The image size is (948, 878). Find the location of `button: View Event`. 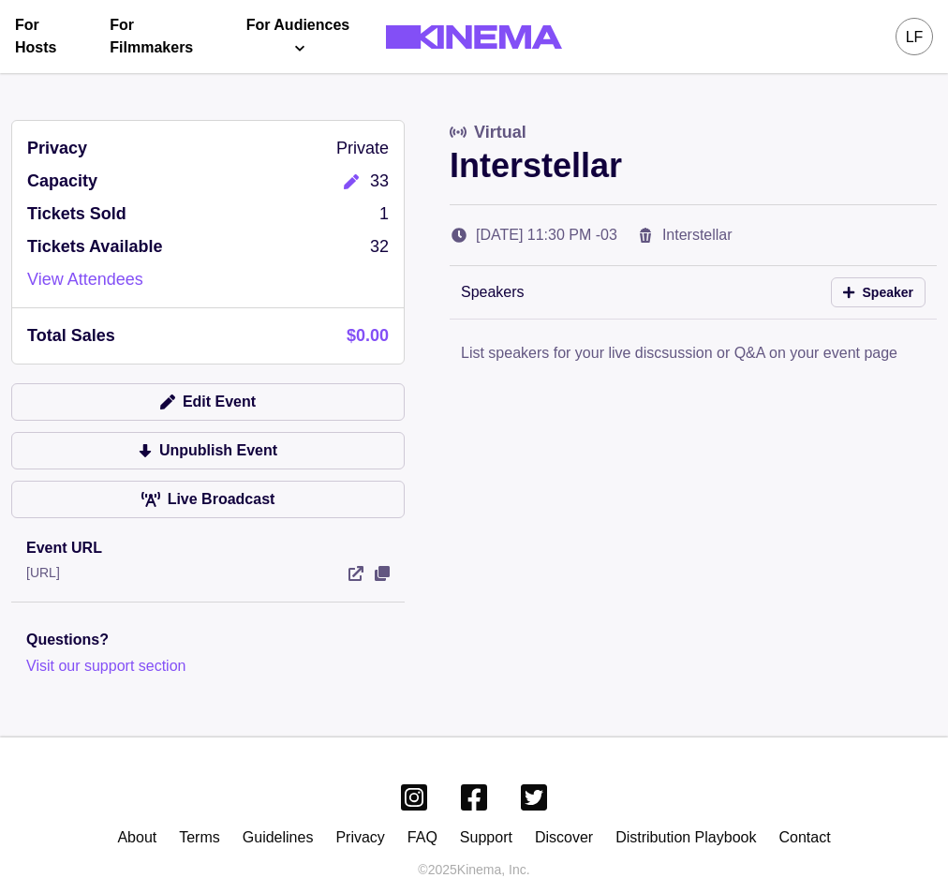

button: View Event is located at coordinates (382, 573).